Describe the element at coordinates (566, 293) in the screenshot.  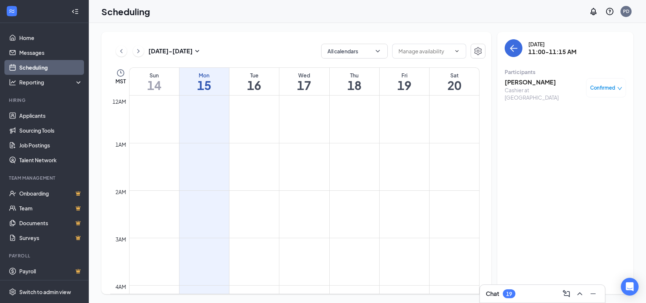
I see `svg: ComposeMessage` at that location.